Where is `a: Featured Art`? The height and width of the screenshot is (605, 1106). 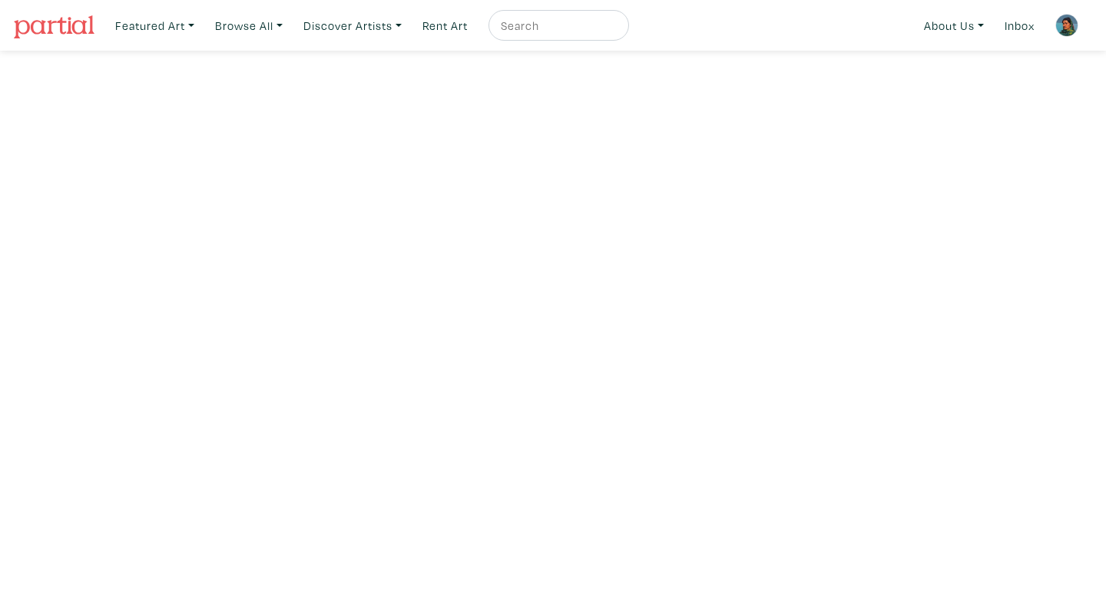
a: Featured Art is located at coordinates (154, 25).